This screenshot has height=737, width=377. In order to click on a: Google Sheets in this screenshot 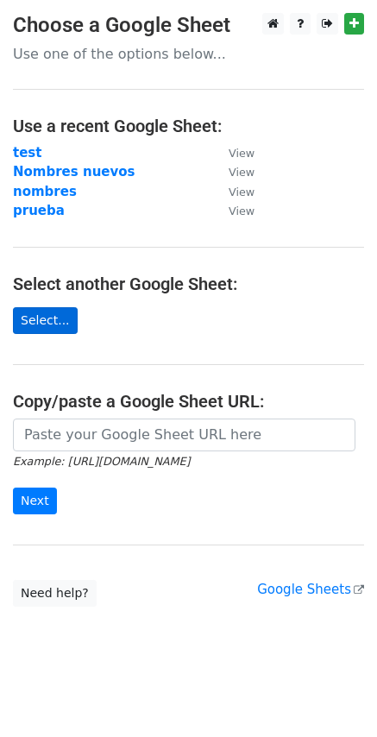, I will do `click(311, 589)`.